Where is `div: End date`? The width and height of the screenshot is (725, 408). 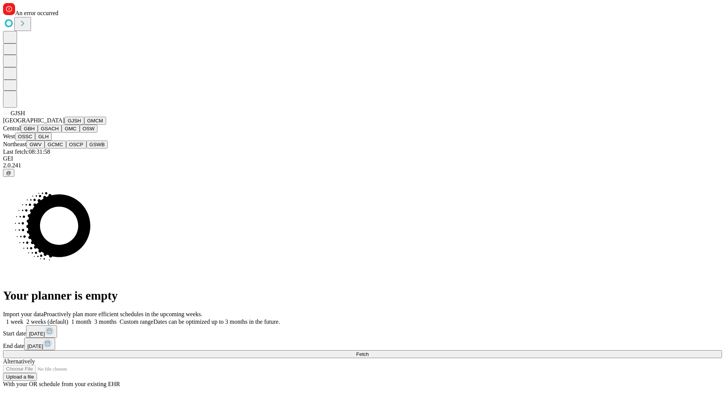 div: End date is located at coordinates (362, 344).